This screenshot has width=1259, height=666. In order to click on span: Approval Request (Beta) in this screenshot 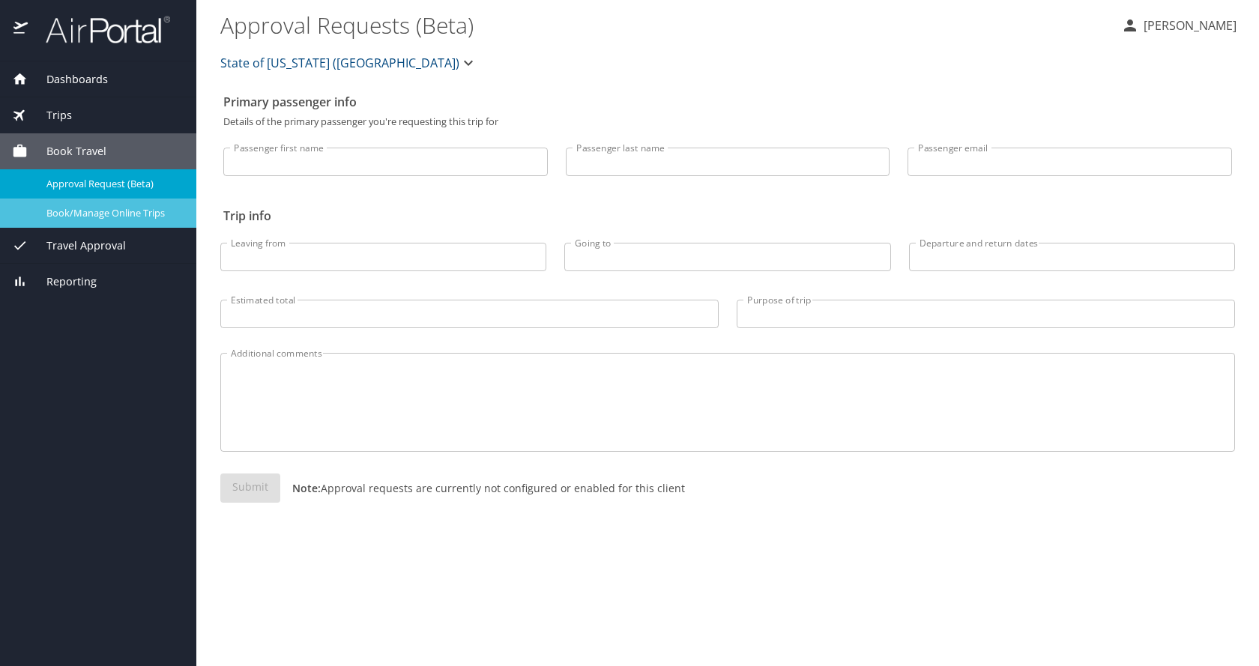, I will do `click(112, 184)`.